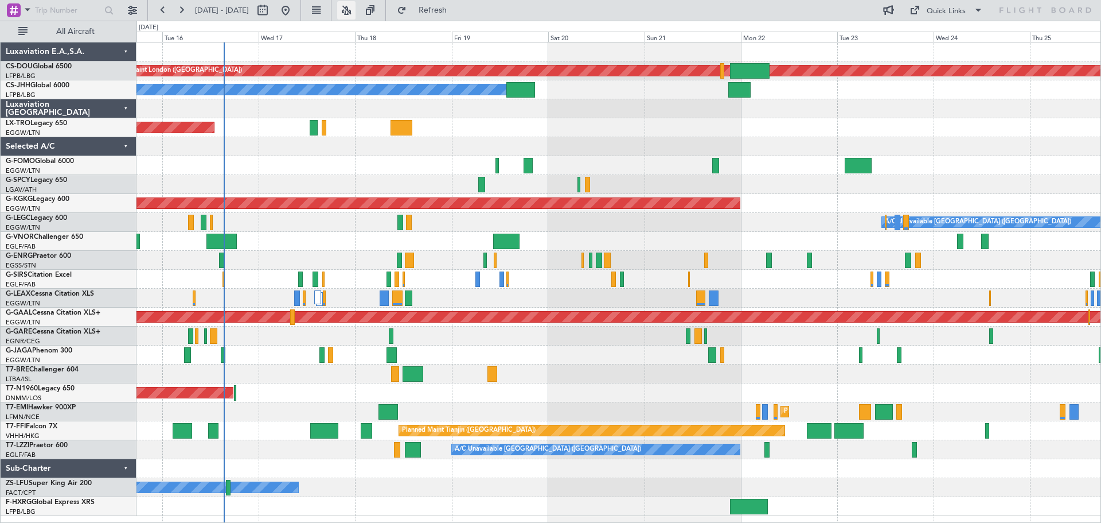 The width and height of the screenshot is (1101, 523). I want to click on span: G-JAGA, so click(19, 350).